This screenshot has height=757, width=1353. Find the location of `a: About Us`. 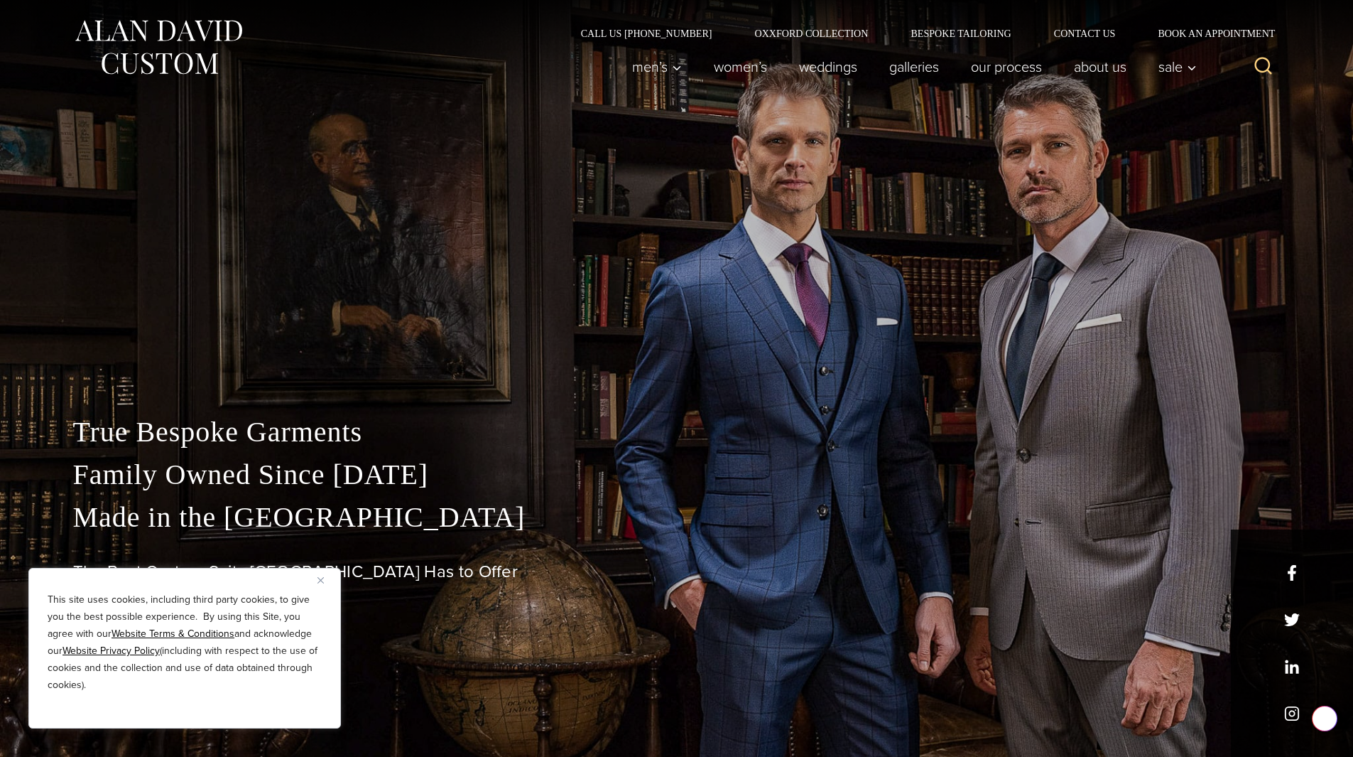

a: About Us is located at coordinates (1100, 67).